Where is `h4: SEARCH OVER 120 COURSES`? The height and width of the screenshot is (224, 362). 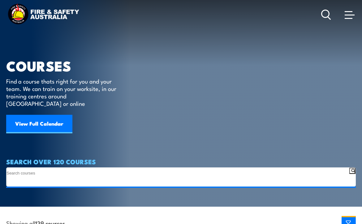
h4: SEARCH OVER 120 COURSES is located at coordinates (181, 161).